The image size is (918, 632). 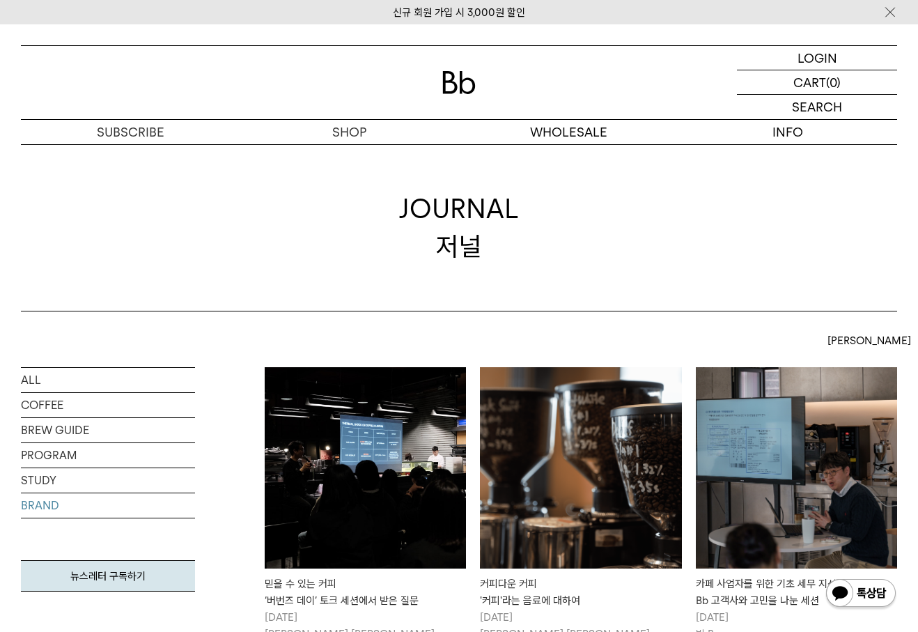 What do you see at coordinates (350, 132) in the screenshot?
I see `a: SHOP` at bounding box center [350, 132].